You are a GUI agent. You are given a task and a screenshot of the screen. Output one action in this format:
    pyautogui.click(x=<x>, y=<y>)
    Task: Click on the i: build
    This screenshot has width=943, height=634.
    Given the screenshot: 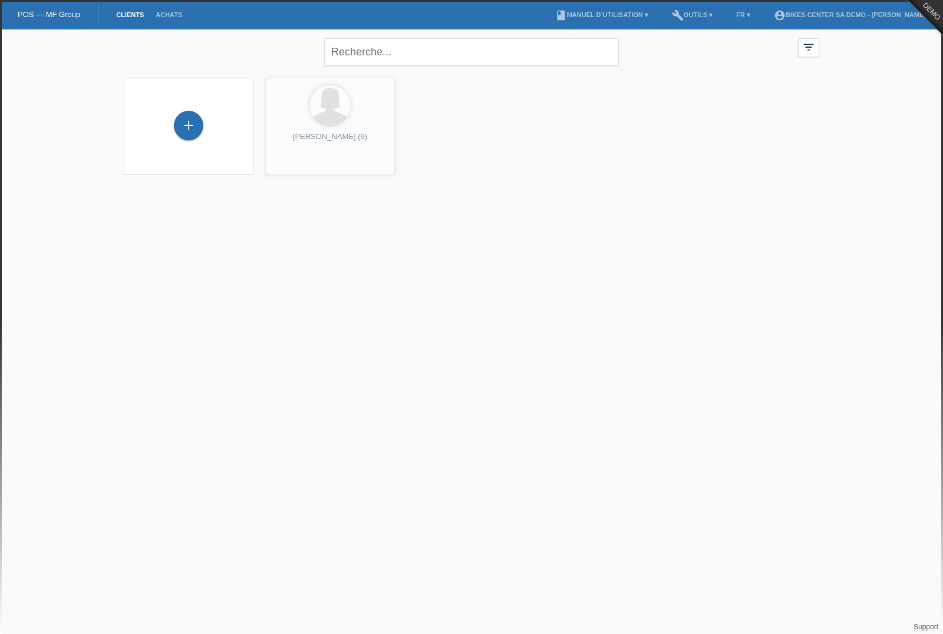 What is the action you would take?
    pyautogui.click(x=678, y=15)
    